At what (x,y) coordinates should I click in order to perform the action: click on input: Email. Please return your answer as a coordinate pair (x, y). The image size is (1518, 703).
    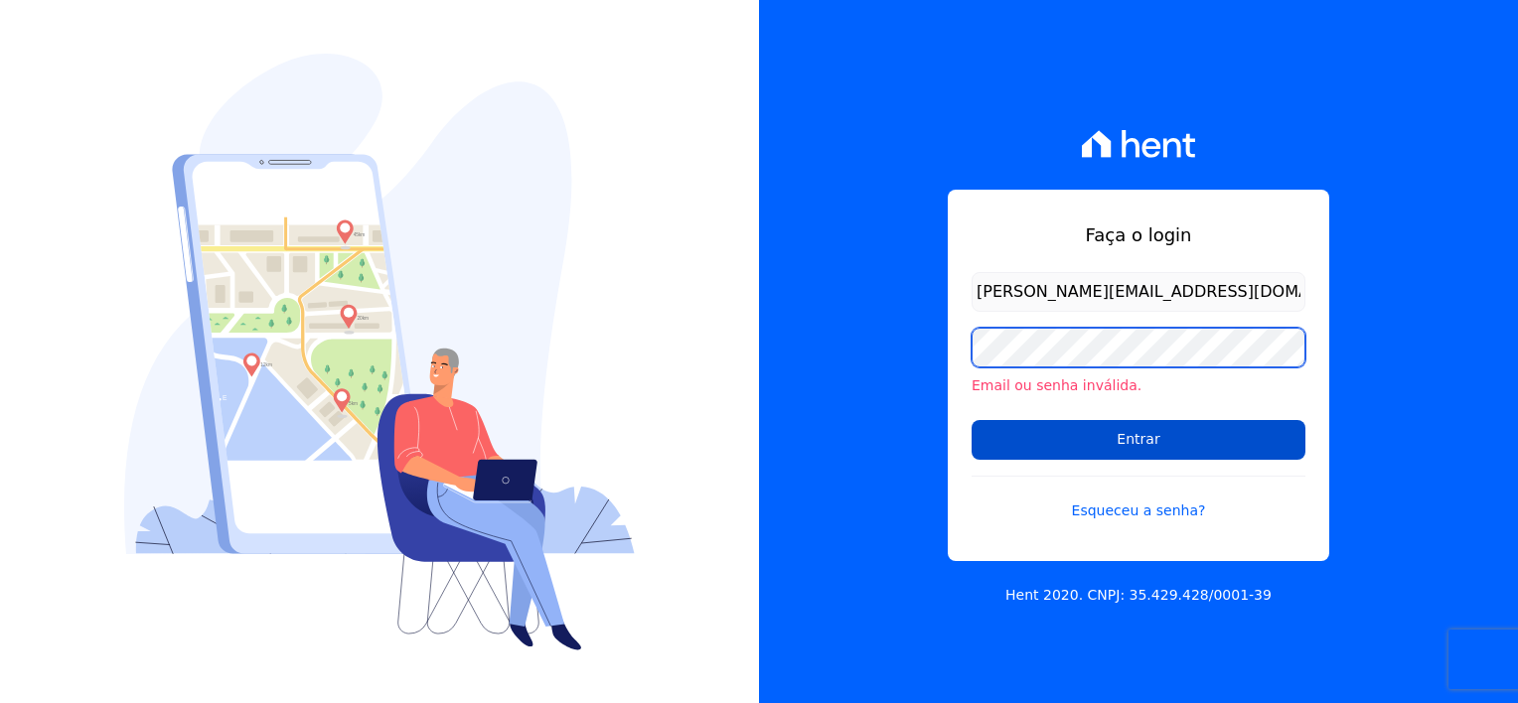
    Looking at the image, I should click on (1138, 292).